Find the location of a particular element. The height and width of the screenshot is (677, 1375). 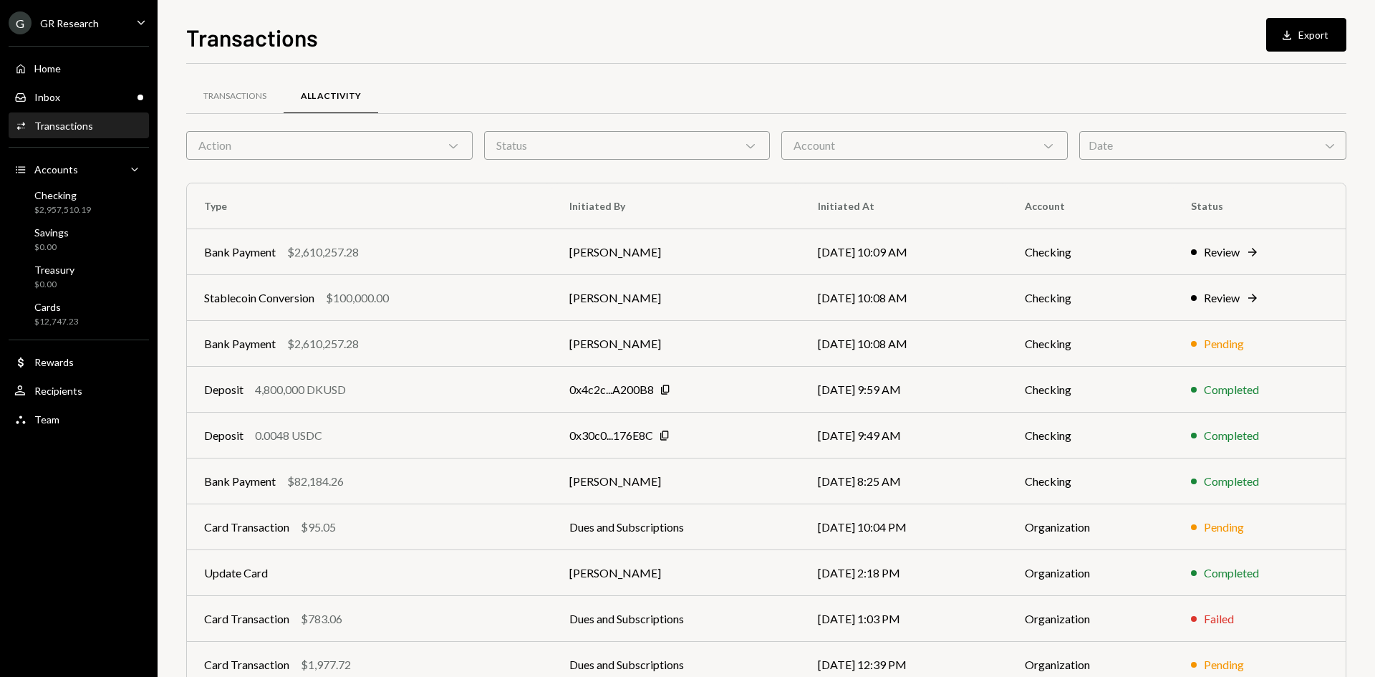

div: Stablecoin Conversion is located at coordinates (259, 298).